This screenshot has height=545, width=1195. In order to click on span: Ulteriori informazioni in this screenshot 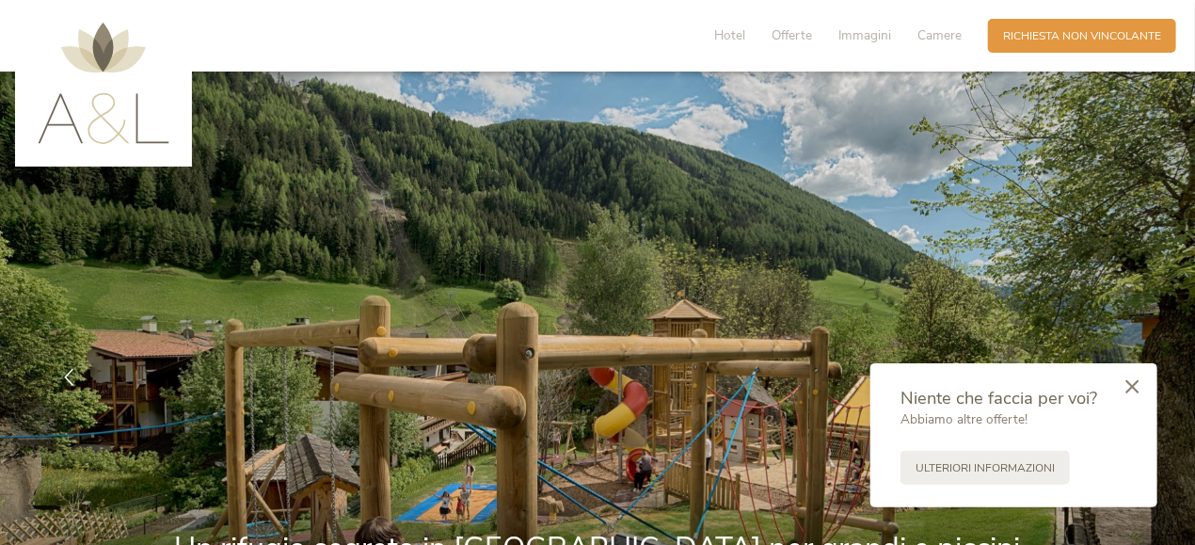, I will do `click(985, 468)`.